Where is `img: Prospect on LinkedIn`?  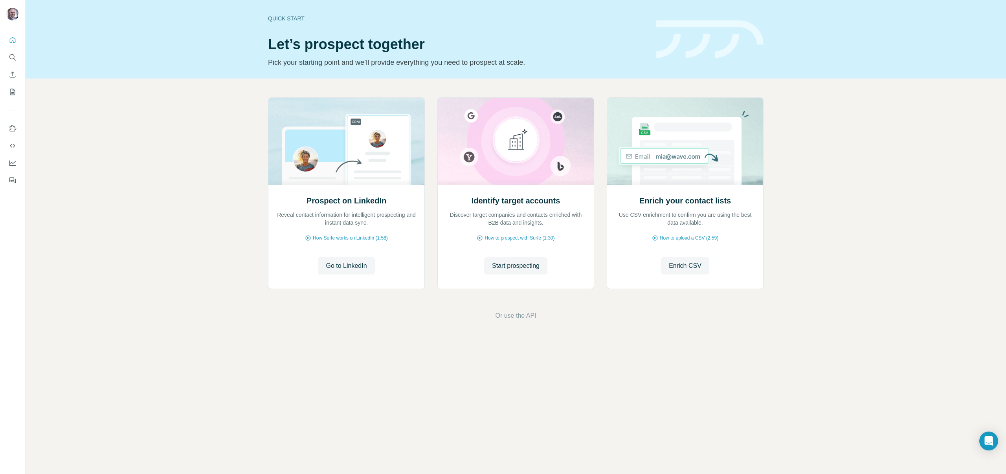 img: Prospect on LinkedIn is located at coordinates (346, 141).